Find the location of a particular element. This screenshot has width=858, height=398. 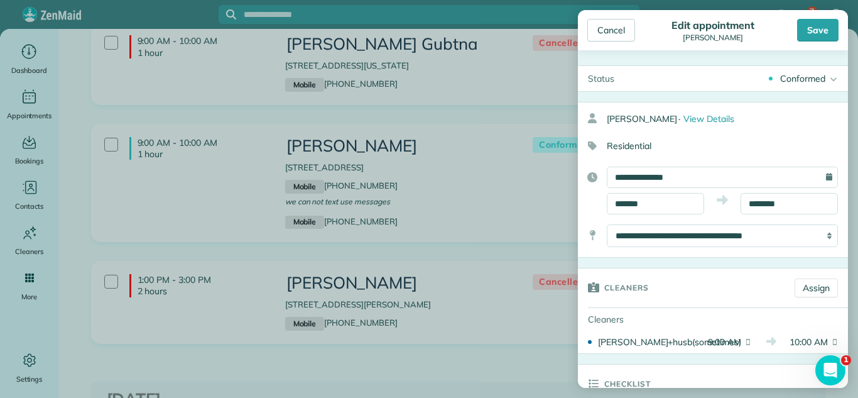

span: 1 is located at coordinates (846, 360).